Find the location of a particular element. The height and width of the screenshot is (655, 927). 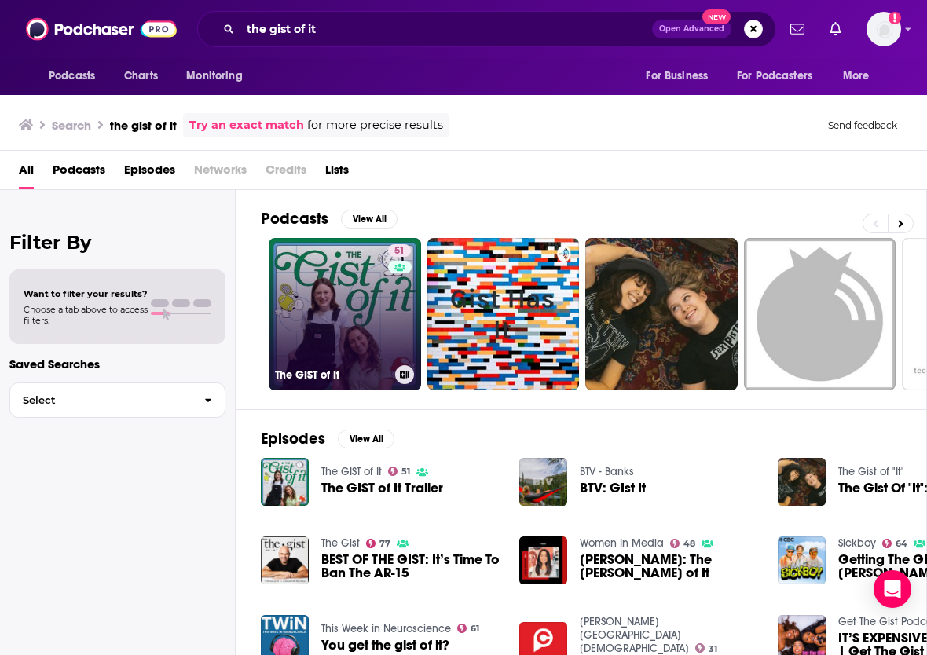

span: 31 is located at coordinates (713, 649).